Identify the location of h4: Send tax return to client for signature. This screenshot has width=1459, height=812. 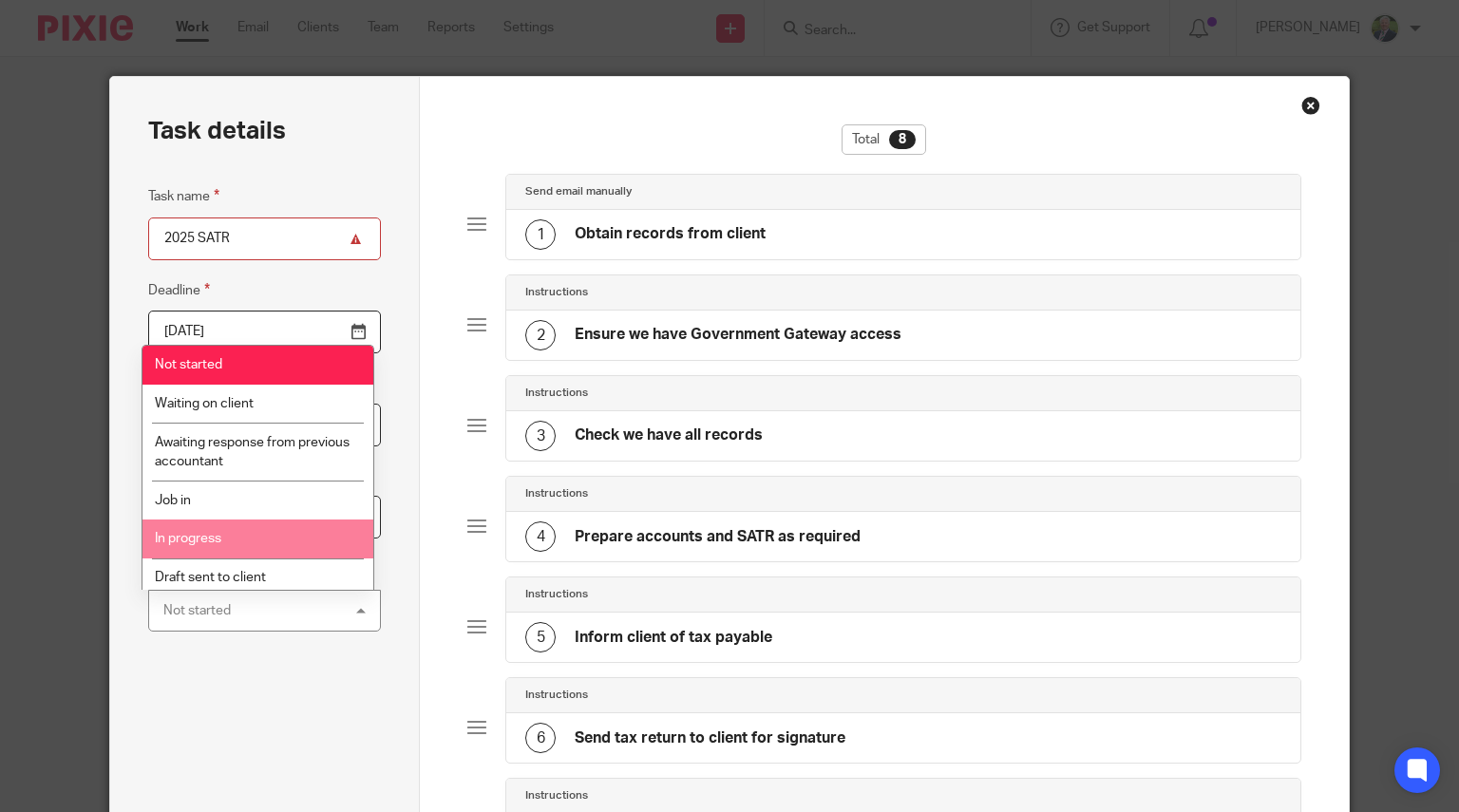
(709, 738).